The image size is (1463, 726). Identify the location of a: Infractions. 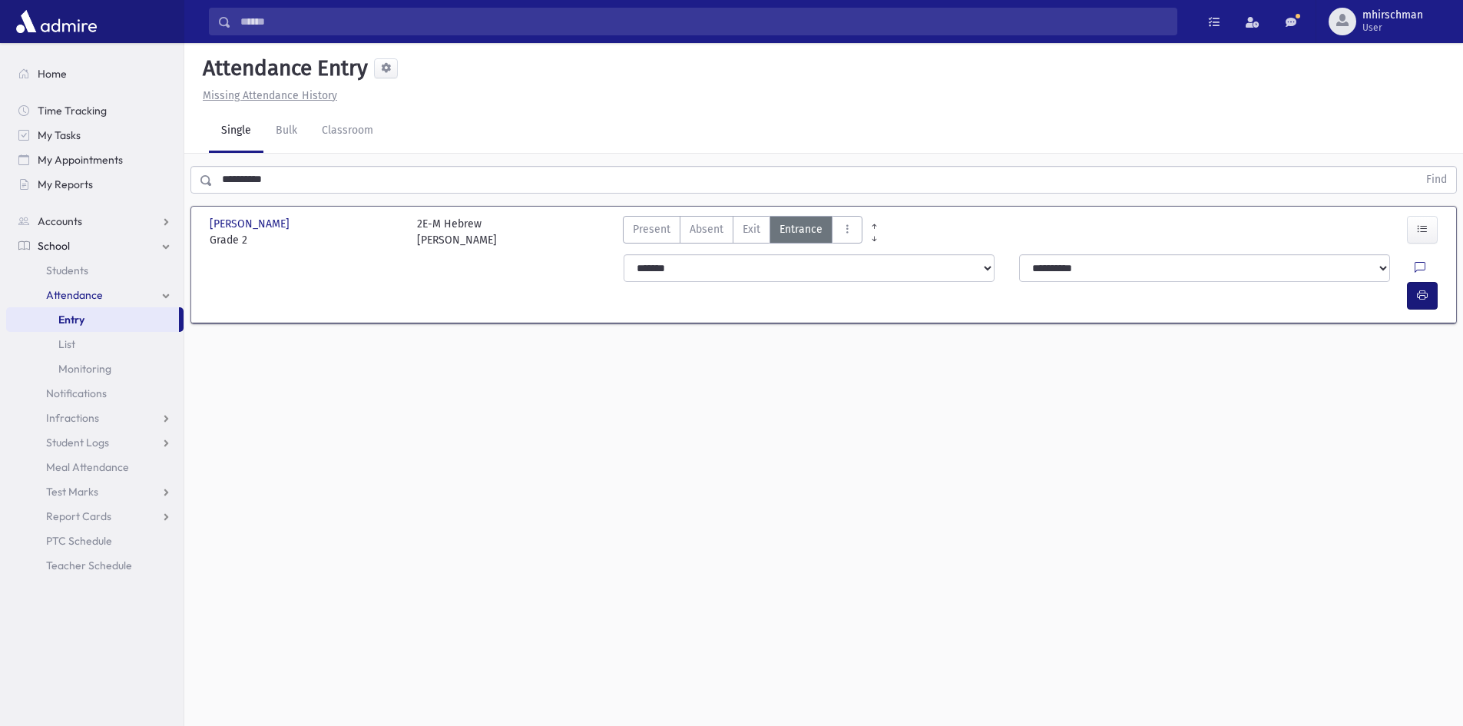
(94, 418).